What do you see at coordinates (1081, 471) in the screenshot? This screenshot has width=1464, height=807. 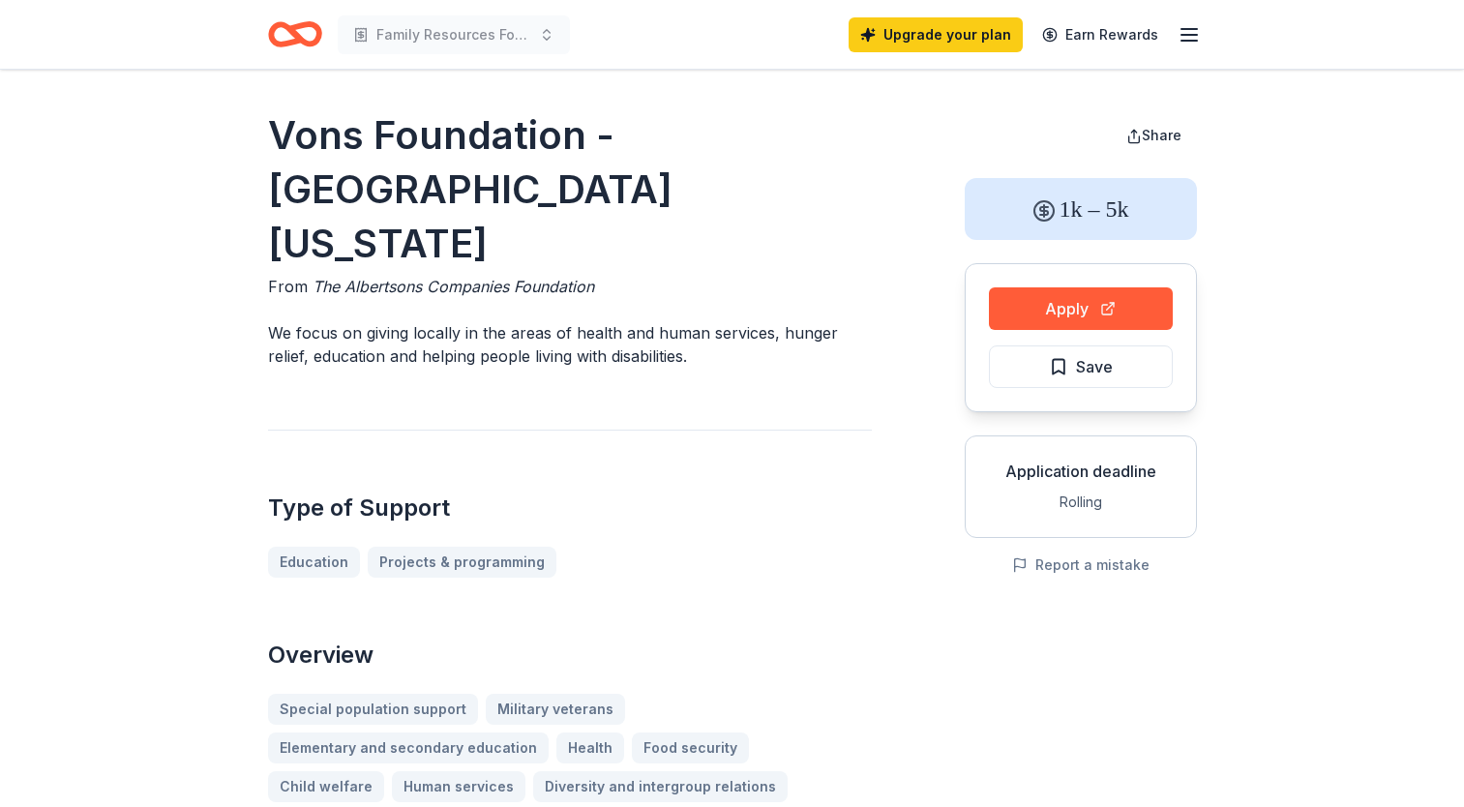 I see `div: Application deadline` at bounding box center [1081, 471].